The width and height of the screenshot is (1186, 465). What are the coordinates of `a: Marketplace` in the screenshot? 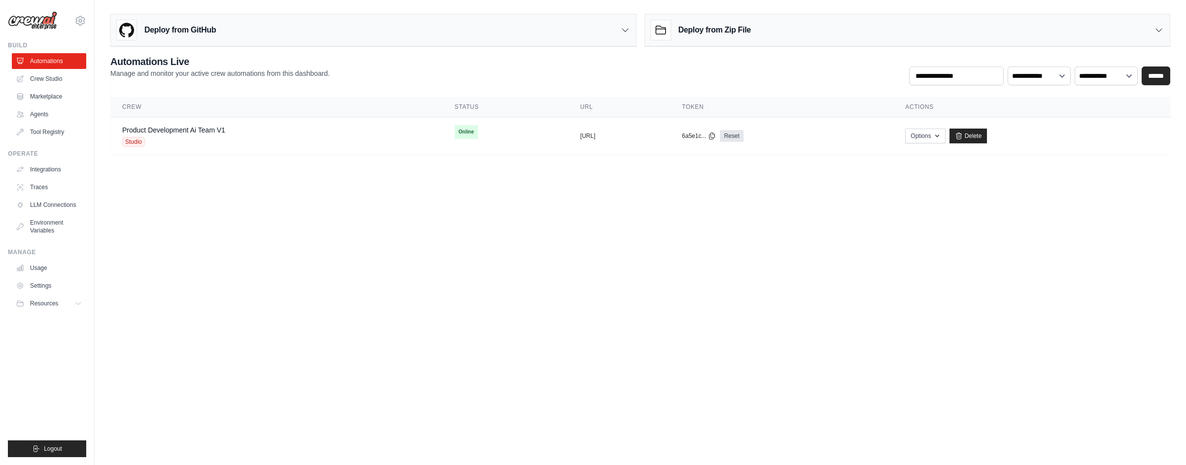 It's located at (49, 97).